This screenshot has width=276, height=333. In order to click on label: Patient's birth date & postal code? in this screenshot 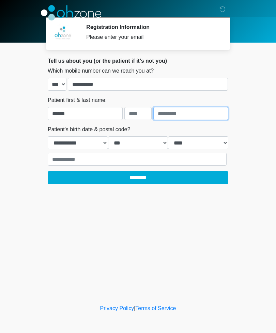, I will do `click(89, 130)`.